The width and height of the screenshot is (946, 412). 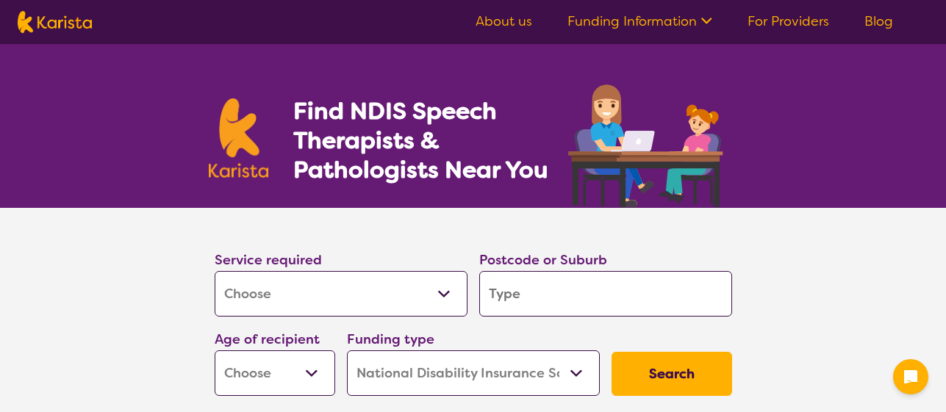 I want to click on h1: Find NDIS Speech Therapists & Pathologists Near You, so click(x=429, y=140).